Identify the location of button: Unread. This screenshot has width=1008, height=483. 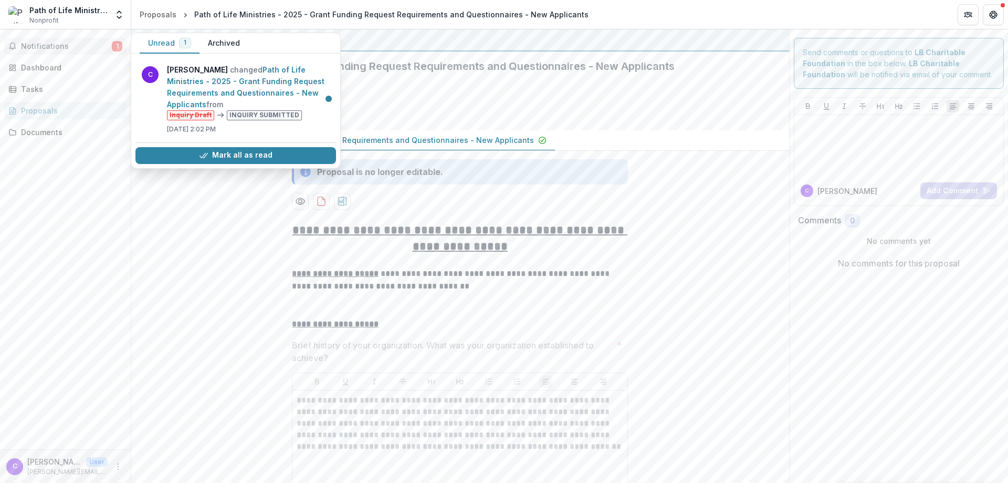
(170, 43).